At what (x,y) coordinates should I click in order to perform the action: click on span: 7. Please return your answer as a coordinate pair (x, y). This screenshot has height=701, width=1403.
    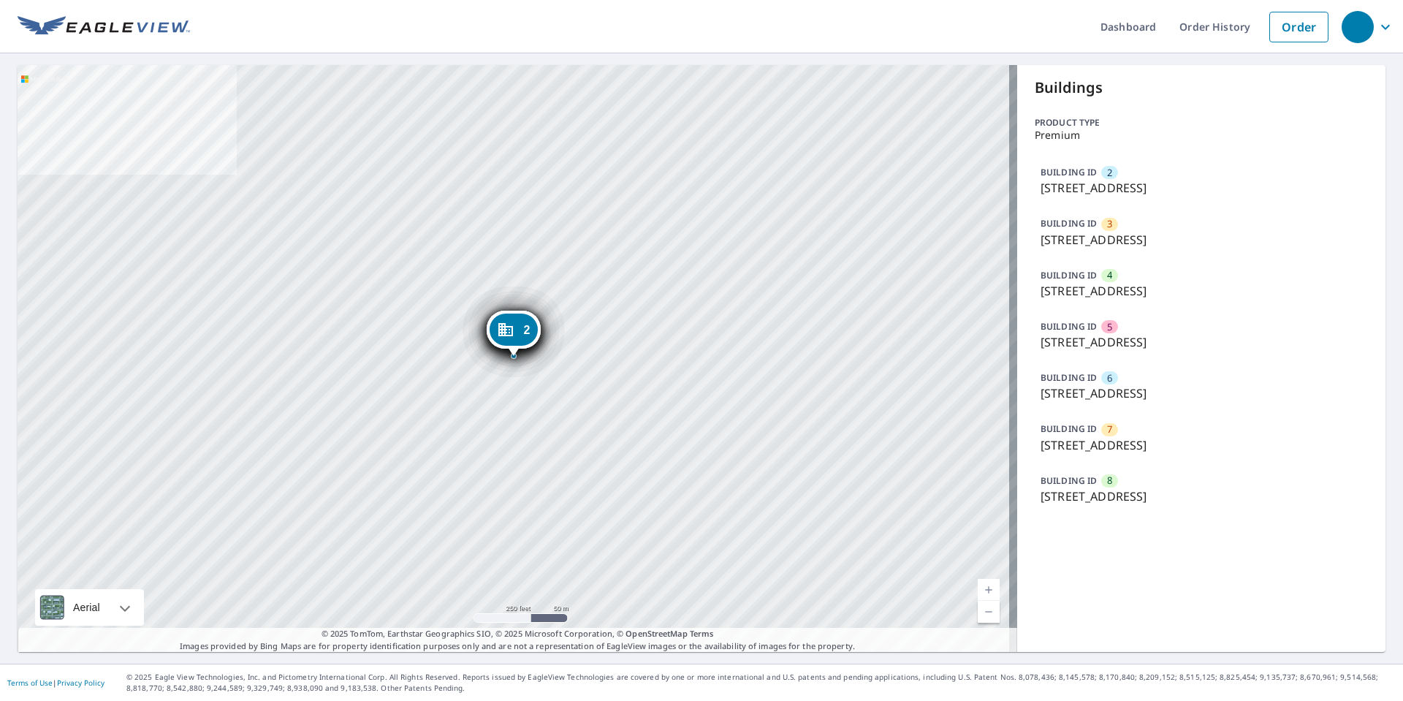
    Looking at the image, I should click on (1109, 429).